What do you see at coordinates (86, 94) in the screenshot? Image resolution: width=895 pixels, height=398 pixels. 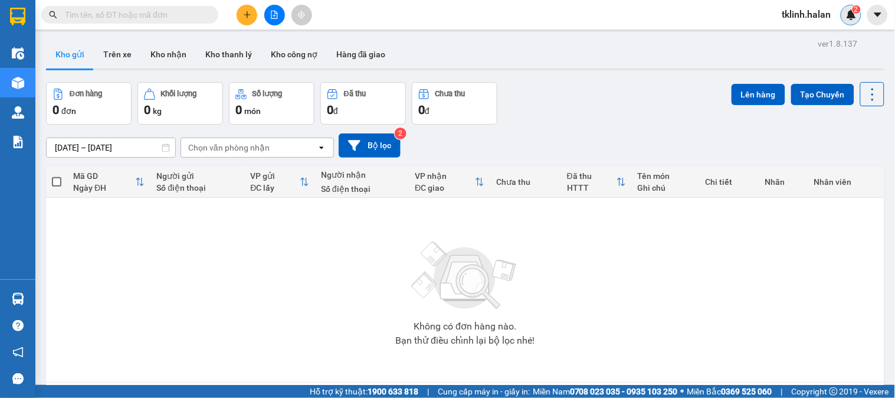 I see `div: Đơn hàng` at bounding box center [86, 94].